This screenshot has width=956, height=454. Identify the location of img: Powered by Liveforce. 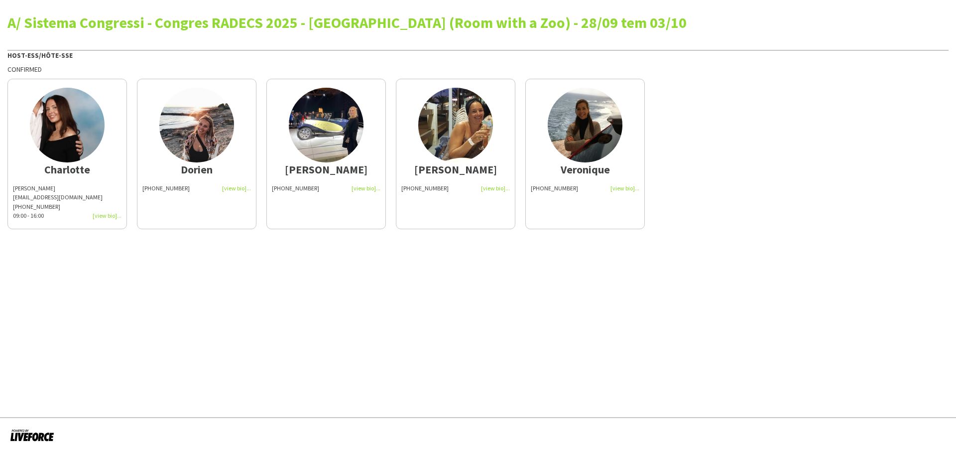
(32, 435).